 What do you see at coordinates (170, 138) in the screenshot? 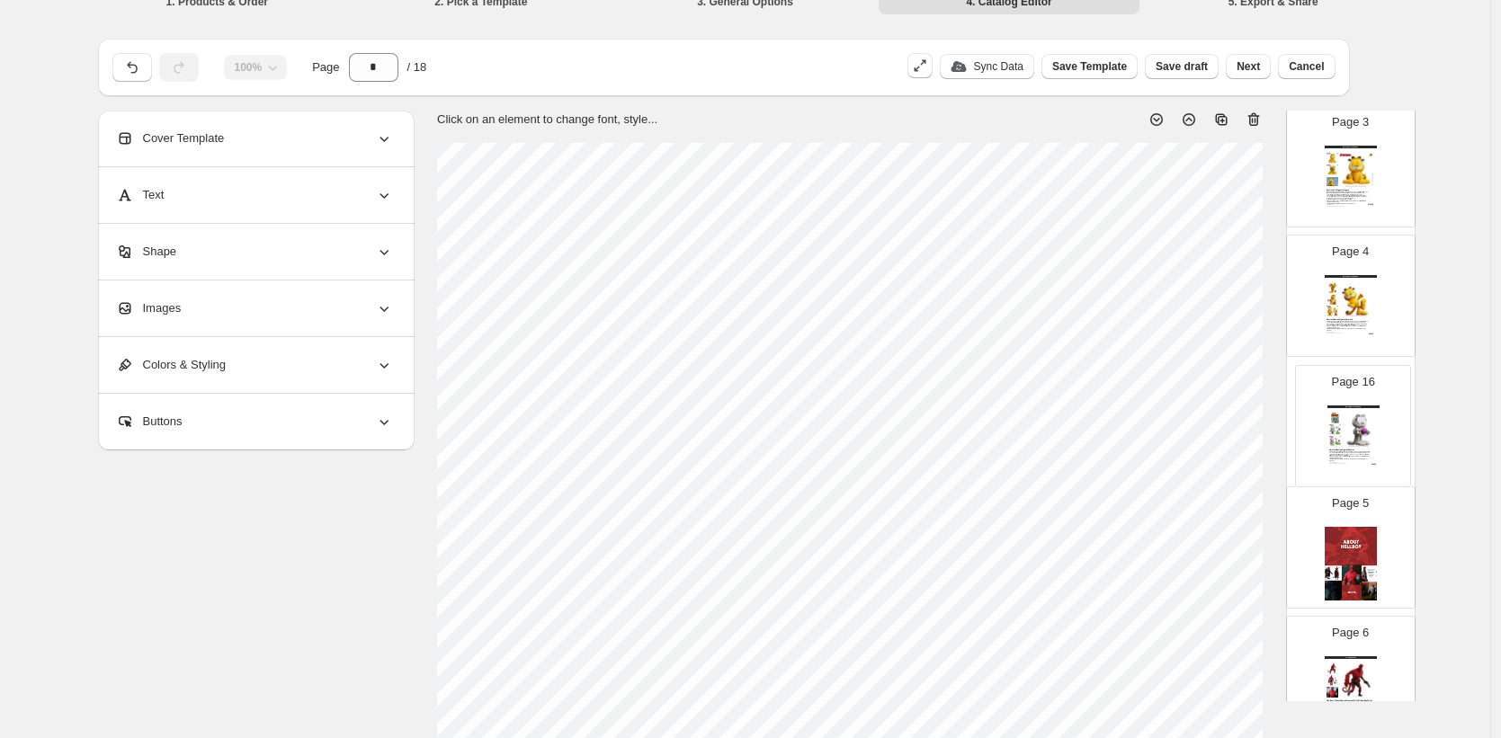
I see `span: Cover Template` at bounding box center [170, 138].